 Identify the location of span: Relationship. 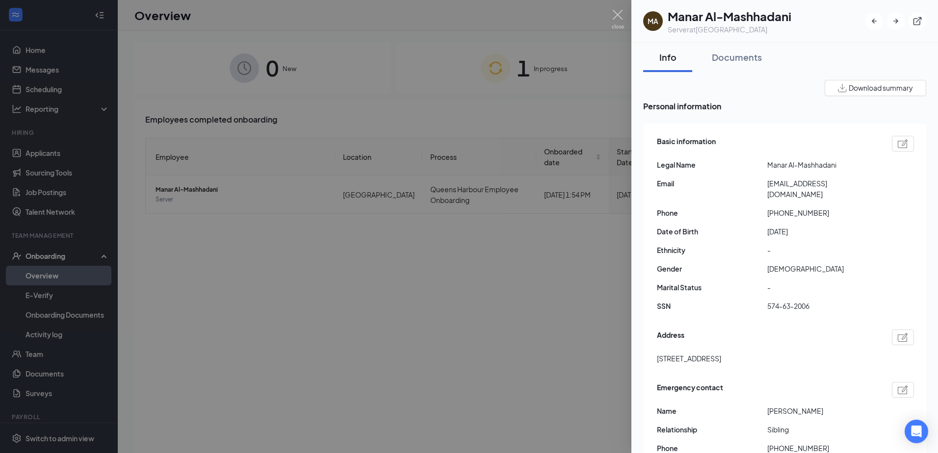
(712, 430).